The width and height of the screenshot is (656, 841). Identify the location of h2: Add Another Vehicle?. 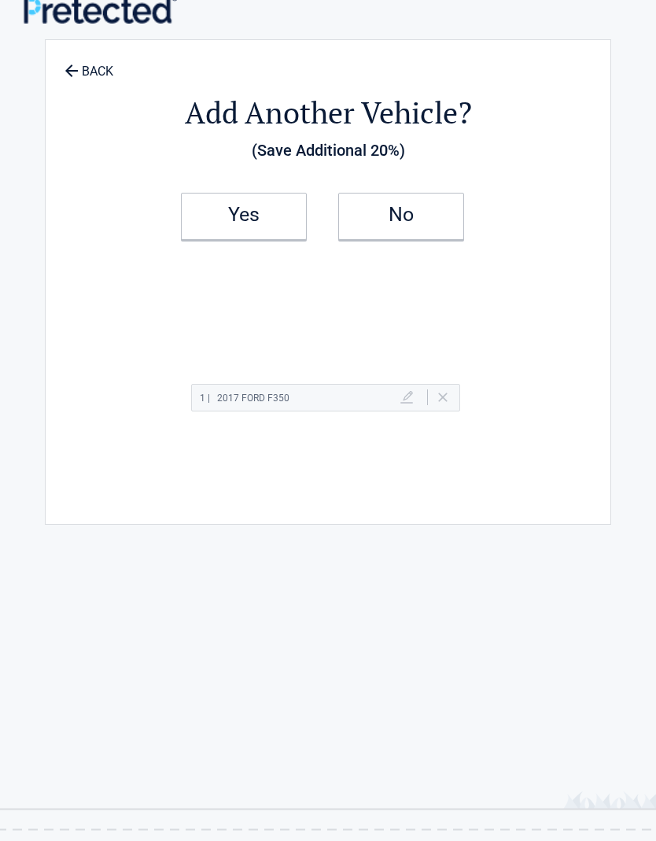
(328, 112).